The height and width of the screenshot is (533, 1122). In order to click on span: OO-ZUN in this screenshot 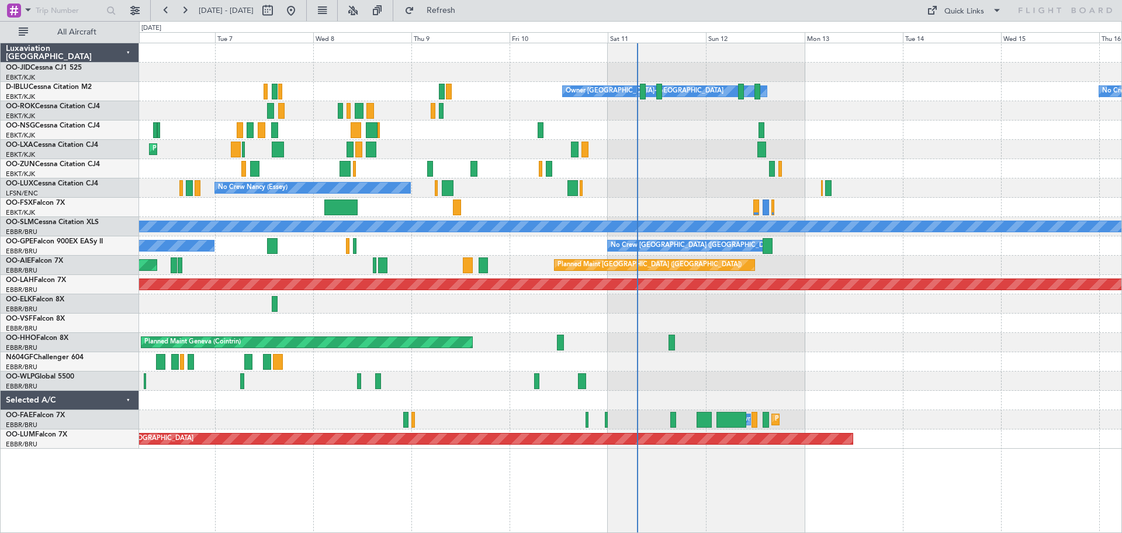, I will do `click(20, 164)`.